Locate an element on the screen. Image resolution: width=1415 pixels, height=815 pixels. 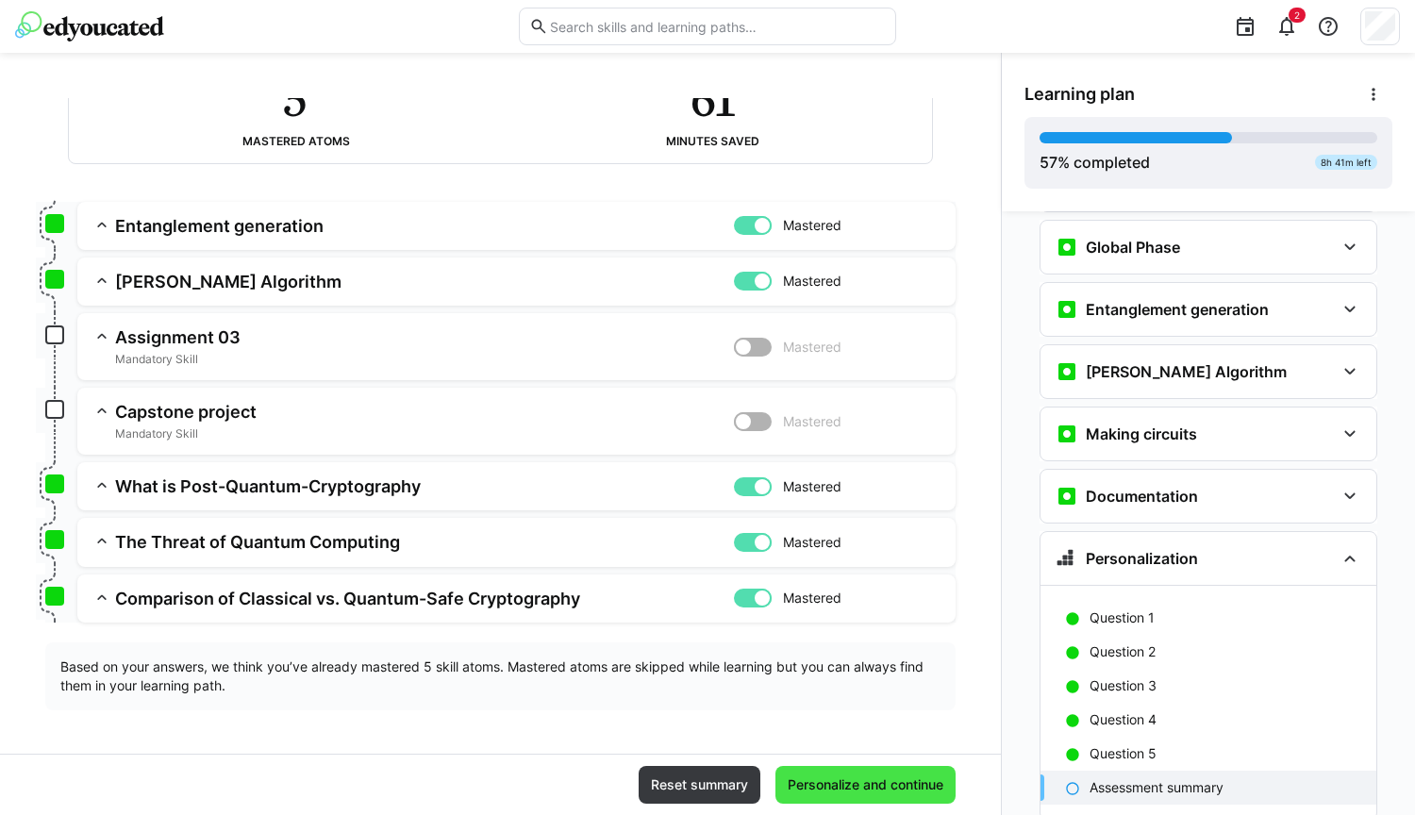
div: Minutes saved is located at coordinates (712, 142).